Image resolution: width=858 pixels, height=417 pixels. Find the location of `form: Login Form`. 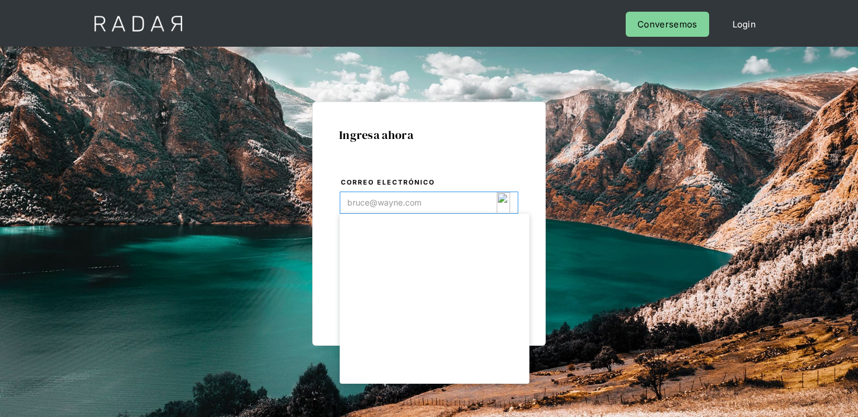

form: Login Form is located at coordinates (429, 247).